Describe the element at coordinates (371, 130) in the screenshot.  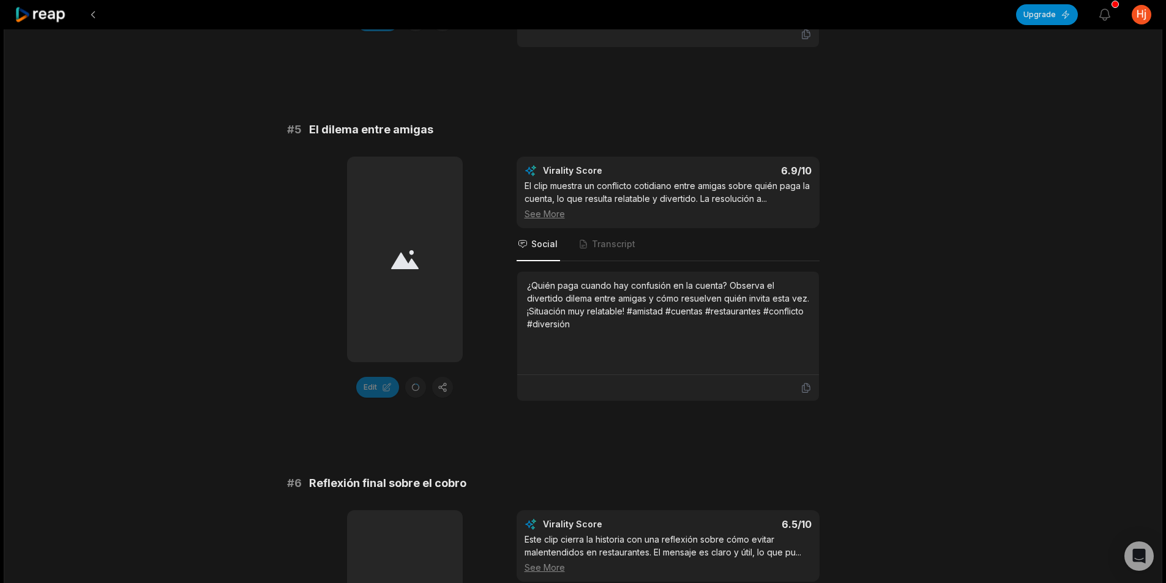
I see `span: El dilema entre amigas` at that location.